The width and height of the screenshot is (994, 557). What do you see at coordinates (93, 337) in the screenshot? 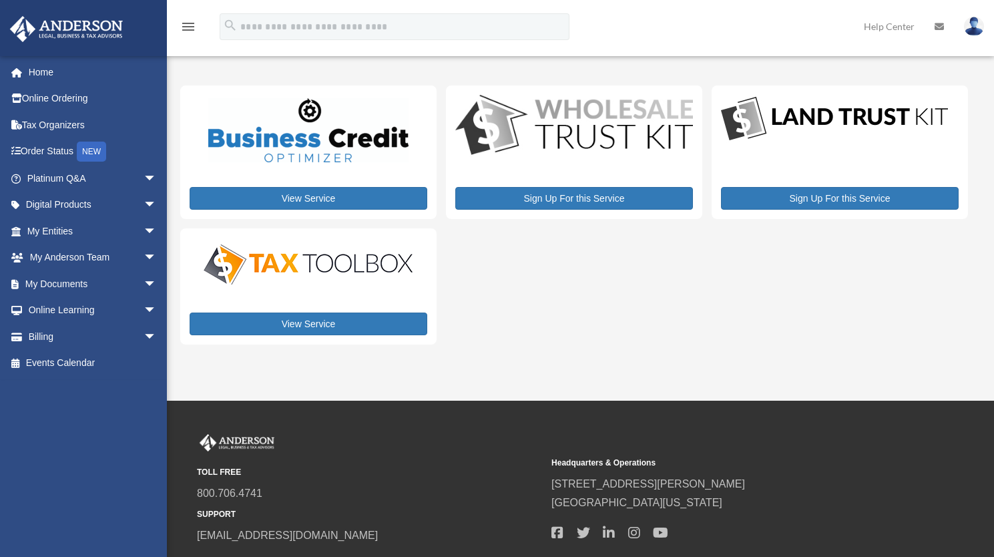
I see `a: Billingarrow_drop_down` at bounding box center [93, 337].